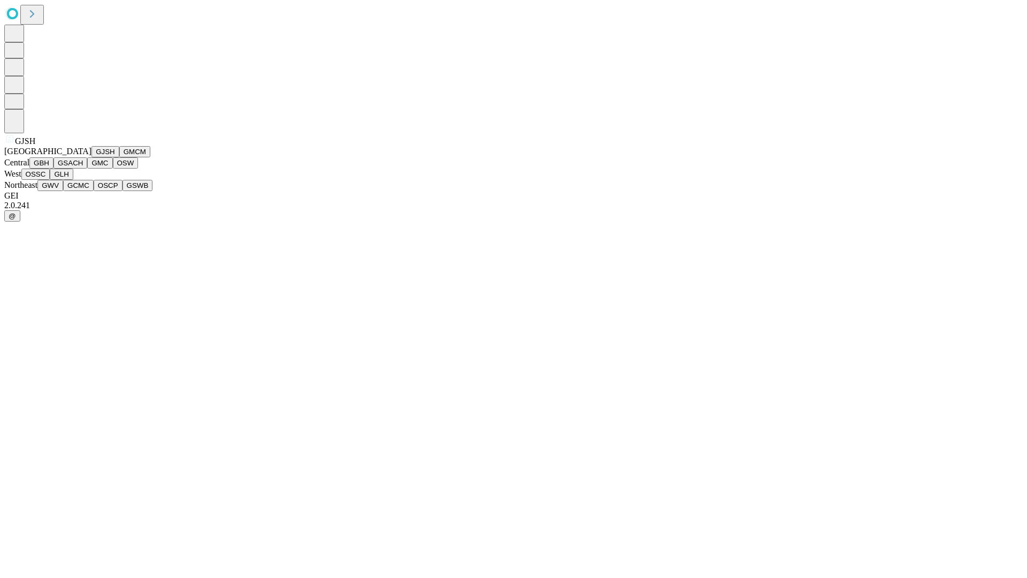 The image size is (1027, 578). I want to click on button: GWV, so click(50, 185).